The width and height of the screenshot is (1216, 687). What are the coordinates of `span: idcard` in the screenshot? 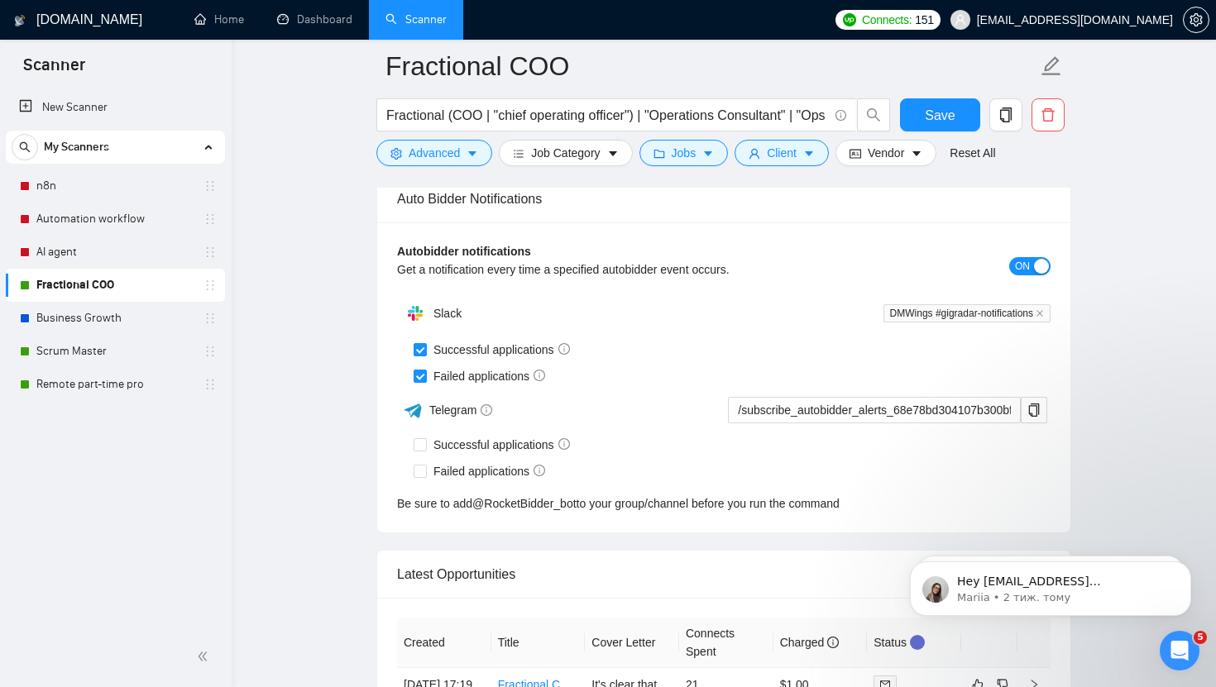 It's located at (855, 153).